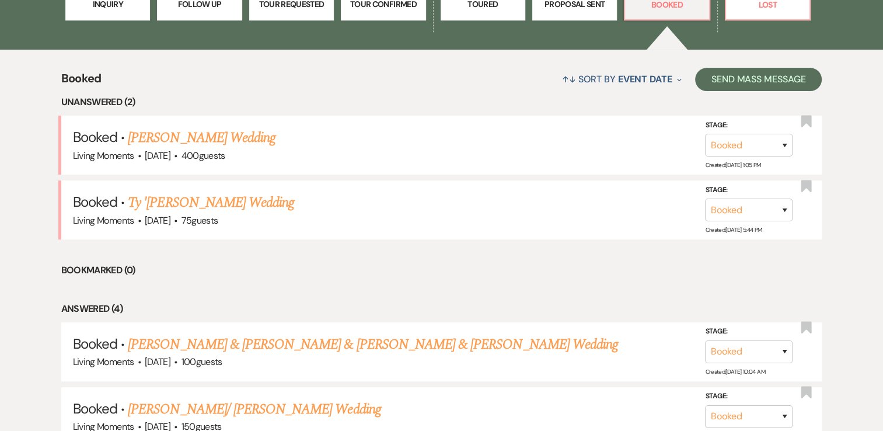  I want to click on li: Answered (4), so click(442, 309).